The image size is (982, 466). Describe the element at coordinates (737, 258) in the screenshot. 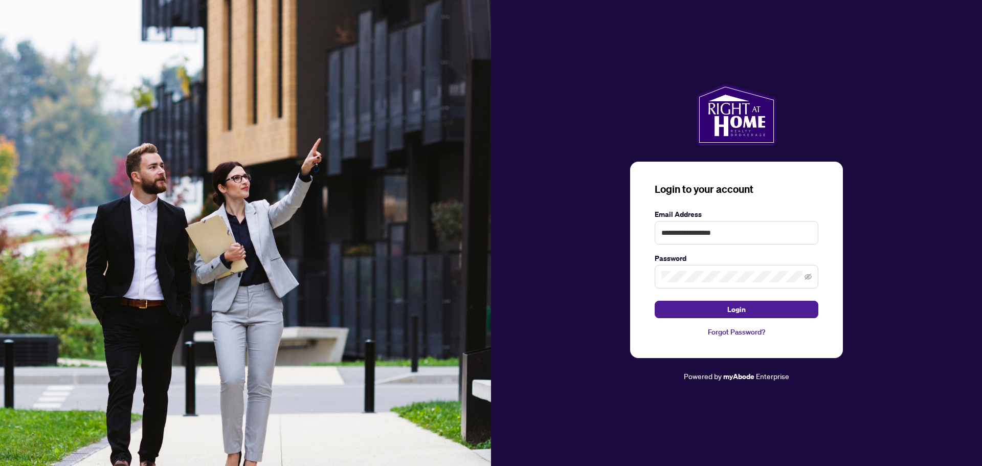

I see `label: Password` at that location.